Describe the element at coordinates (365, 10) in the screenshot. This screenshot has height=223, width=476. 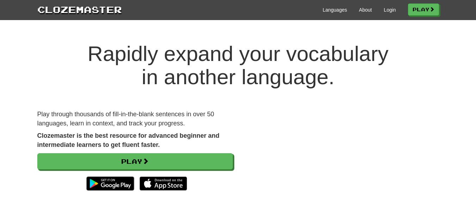
I see `a: About` at that location.